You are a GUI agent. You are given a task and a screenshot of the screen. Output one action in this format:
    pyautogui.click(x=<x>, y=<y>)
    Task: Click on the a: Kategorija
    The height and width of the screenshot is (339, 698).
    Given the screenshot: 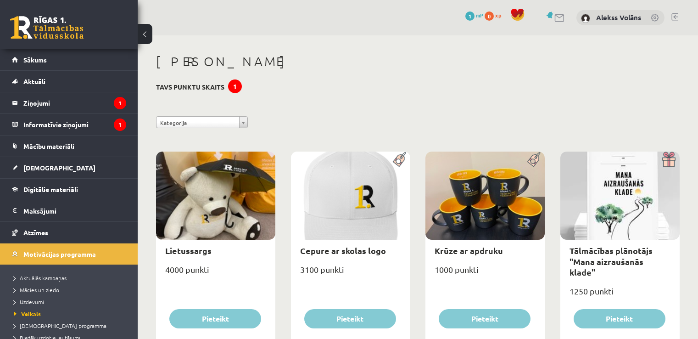 What is the action you would take?
    pyautogui.click(x=202, y=122)
    